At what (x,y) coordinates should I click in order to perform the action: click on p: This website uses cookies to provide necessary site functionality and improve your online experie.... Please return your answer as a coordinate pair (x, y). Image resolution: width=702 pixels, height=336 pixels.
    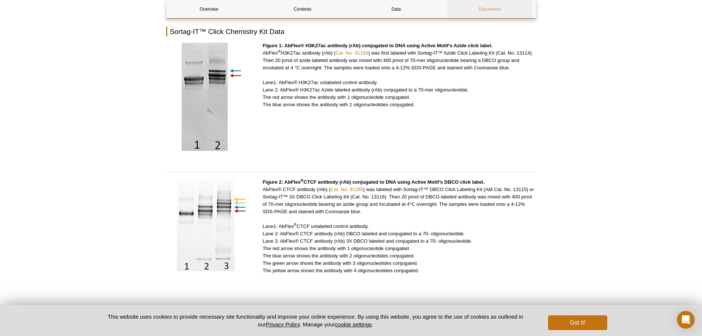
    Looking at the image, I should click on (315, 320).